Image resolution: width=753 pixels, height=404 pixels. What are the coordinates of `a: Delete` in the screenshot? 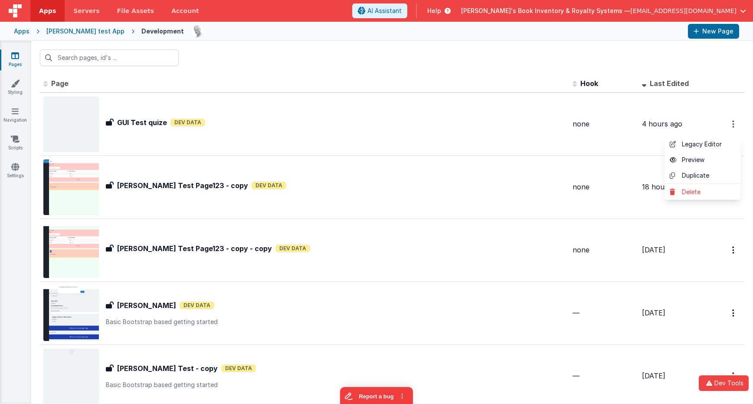 It's located at (703, 192).